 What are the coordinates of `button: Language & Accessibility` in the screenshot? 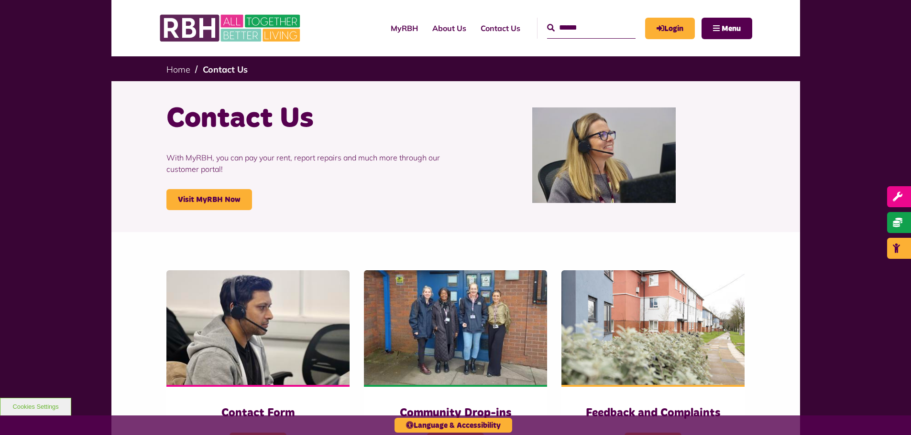 It's located at (453, 425).